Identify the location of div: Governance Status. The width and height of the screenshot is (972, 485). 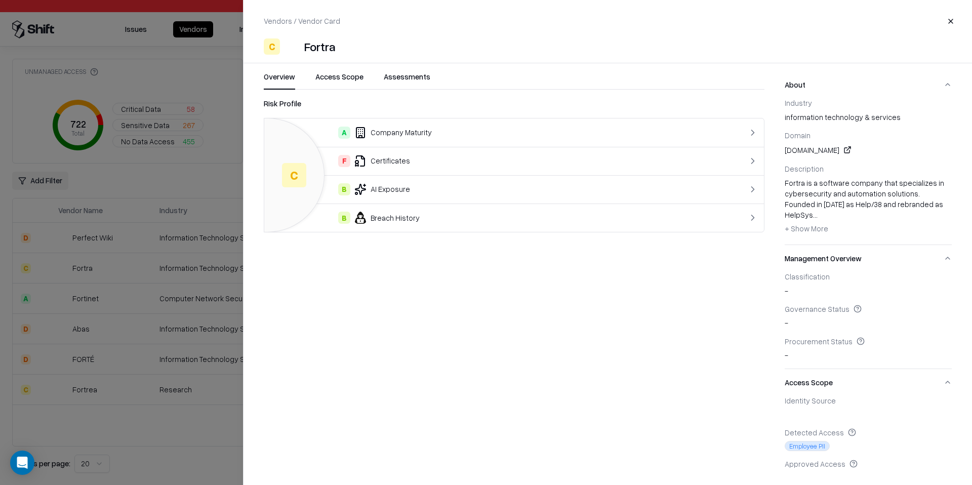
(868, 309).